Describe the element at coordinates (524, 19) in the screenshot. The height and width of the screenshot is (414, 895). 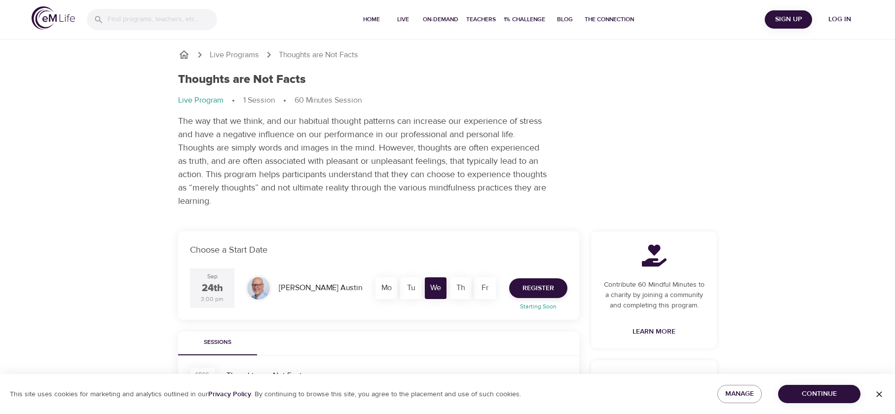
I see `span: 1% Challenge` at that location.